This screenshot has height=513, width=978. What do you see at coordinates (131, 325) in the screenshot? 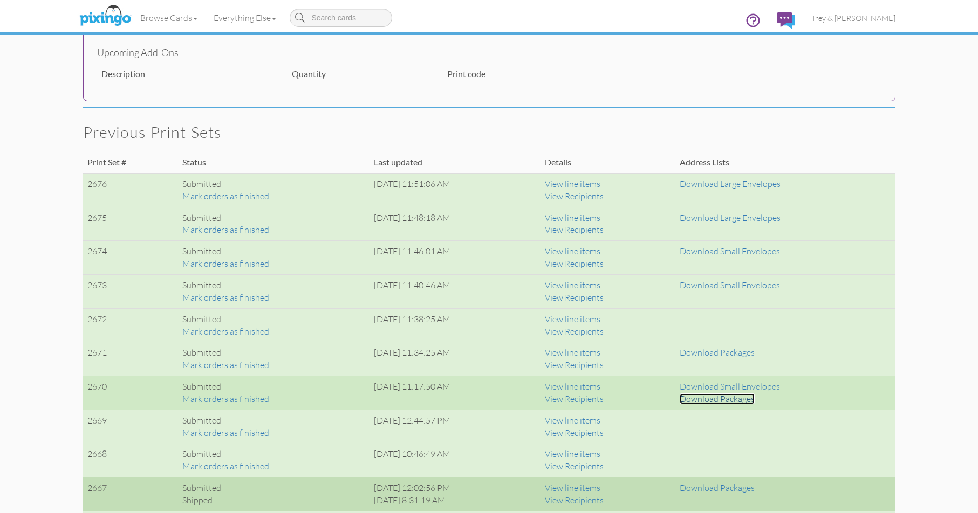
I see `td: 2672` at bounding box center [131, 325].